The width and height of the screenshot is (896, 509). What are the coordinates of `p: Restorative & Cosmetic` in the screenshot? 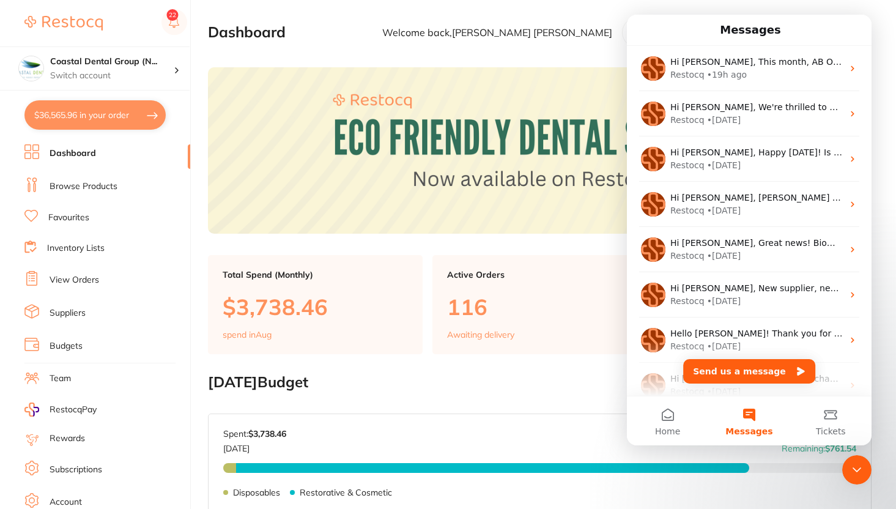 It's located at (346, 492).